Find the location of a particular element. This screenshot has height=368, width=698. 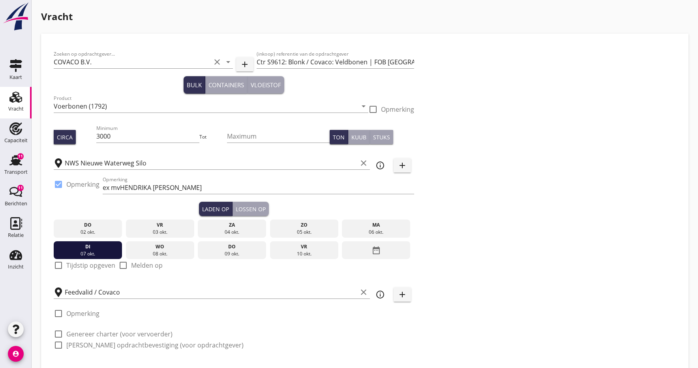

div: Circa is located at coordinates (65, 137).